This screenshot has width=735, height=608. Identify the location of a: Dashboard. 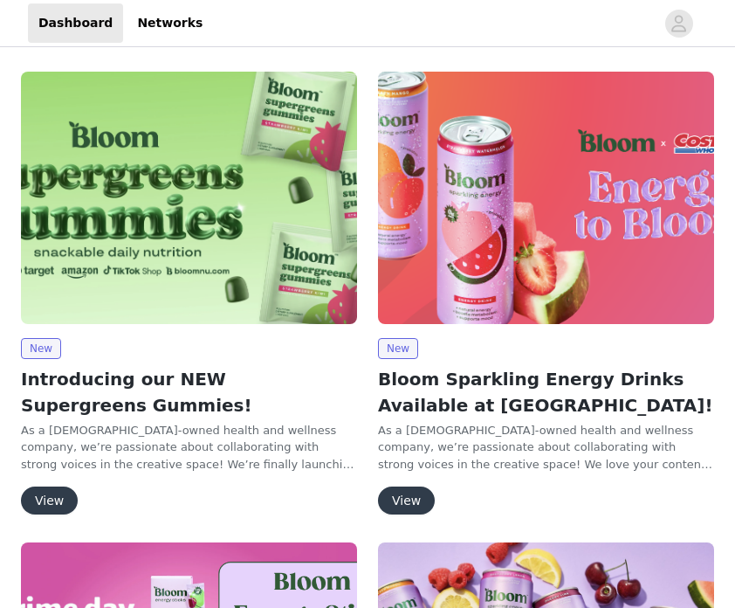
(75, 23).